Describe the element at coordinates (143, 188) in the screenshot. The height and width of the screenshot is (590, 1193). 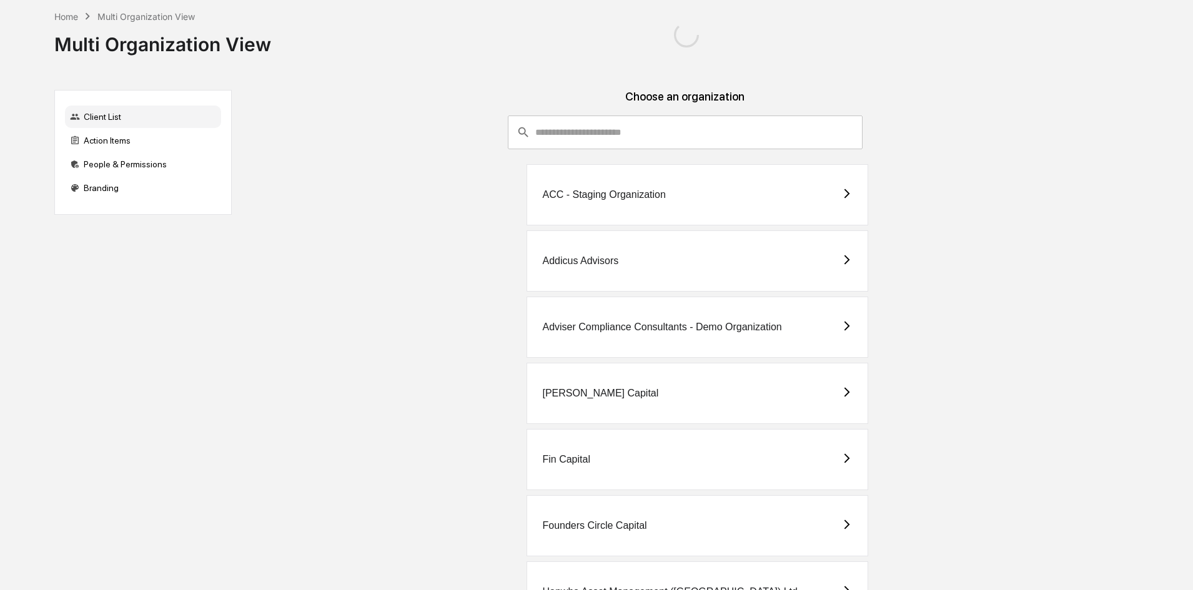
I see `div: Branding` at that location.